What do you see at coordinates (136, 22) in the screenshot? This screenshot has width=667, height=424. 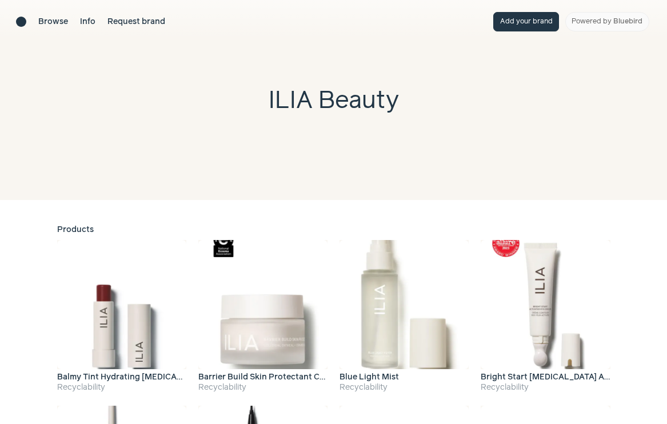 I see `a: Request brand` at bounding box center [136, 22].